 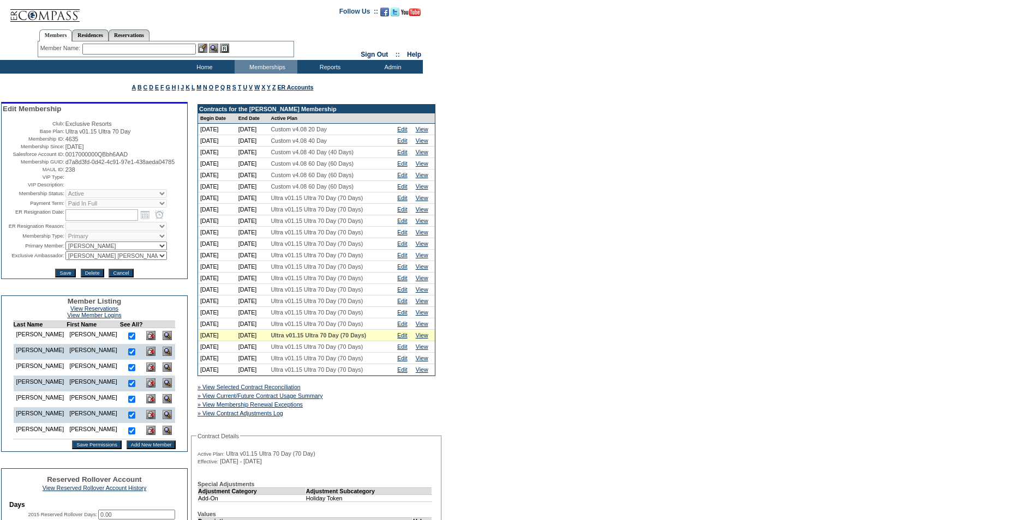 What do you see at coordinates (157, 87) in the screenshot?
I see `a: E` at bounding box center [157, 87].